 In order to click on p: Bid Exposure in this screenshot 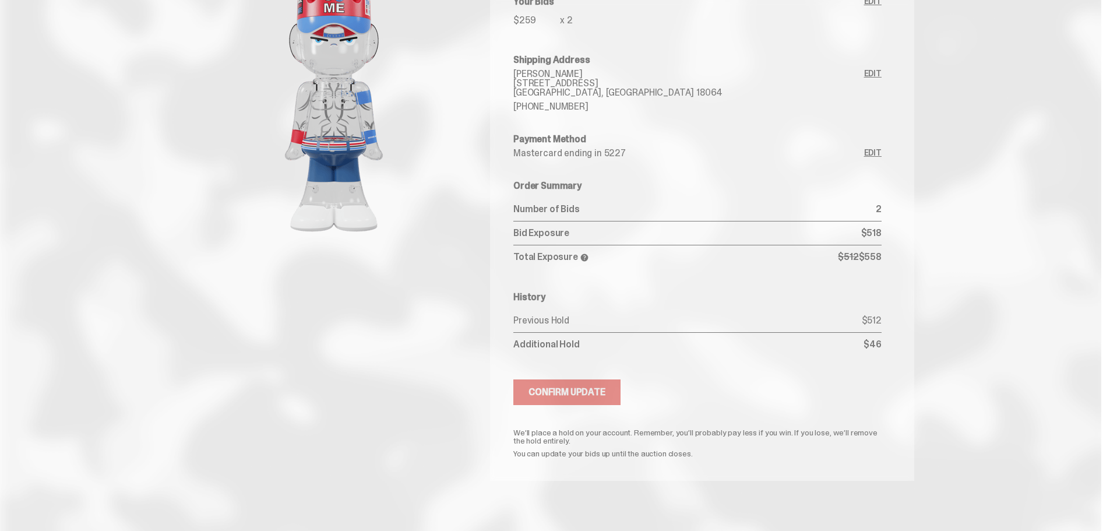, I will do `click(687, 233)`.